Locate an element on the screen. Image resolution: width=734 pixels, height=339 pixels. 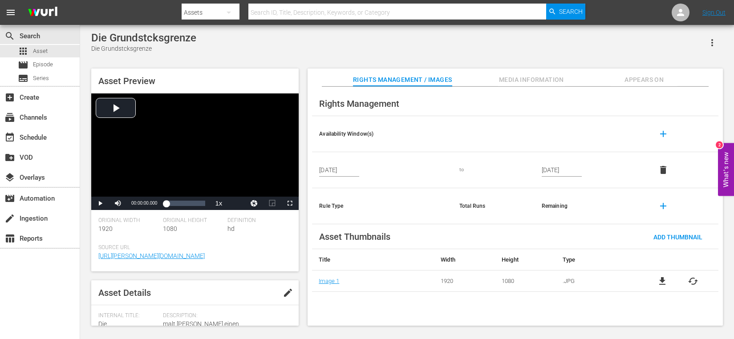
td: .JPG is located at coordinates (597, 281).